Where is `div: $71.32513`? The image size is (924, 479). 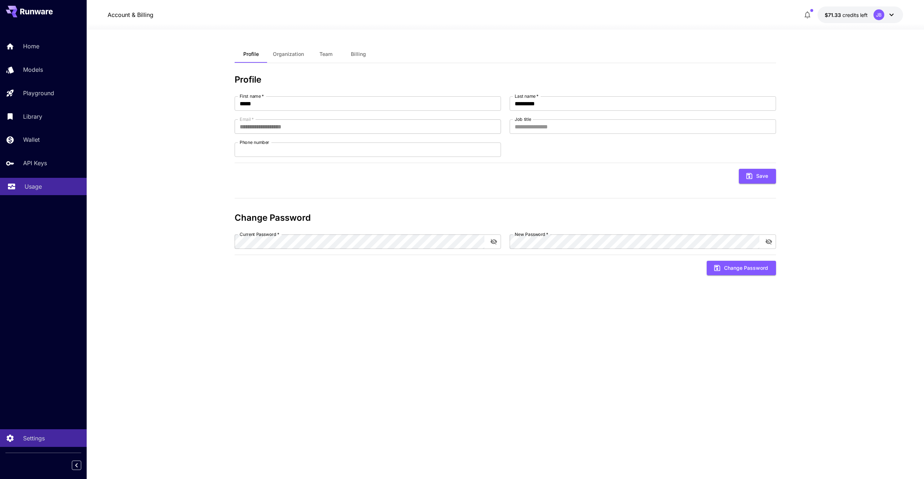 div: $71.32513 is located at coordinates (846, 15).